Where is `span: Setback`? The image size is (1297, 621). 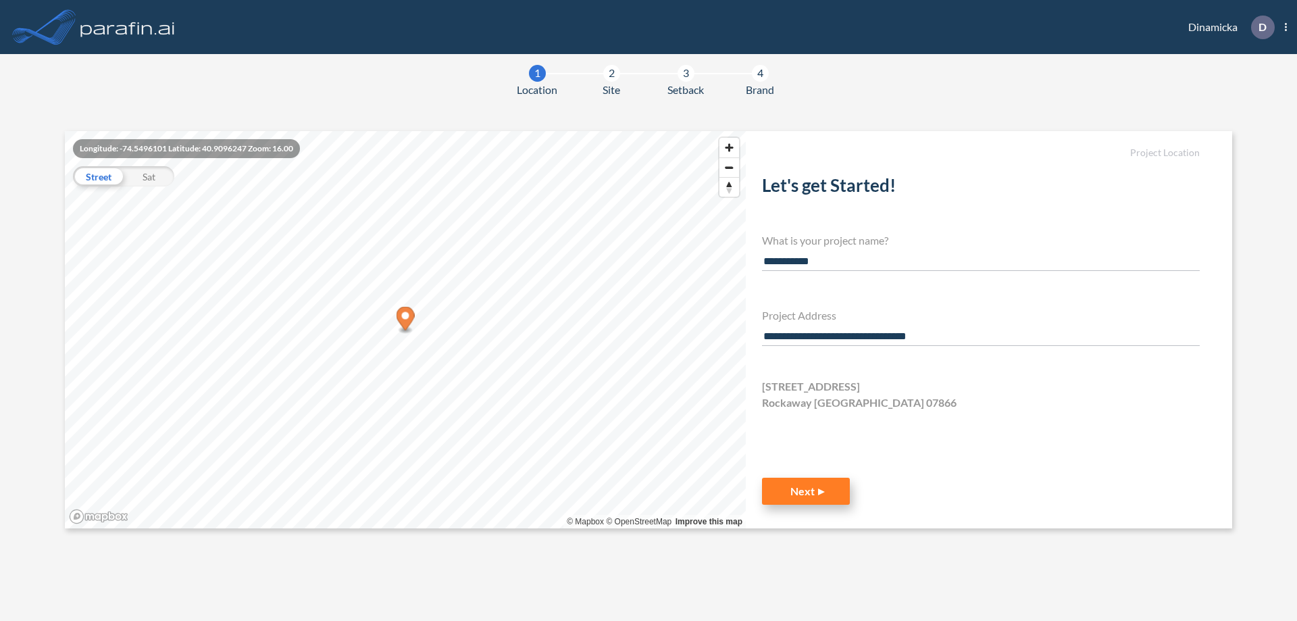 span: Setback is located at coordinates (686, 90).